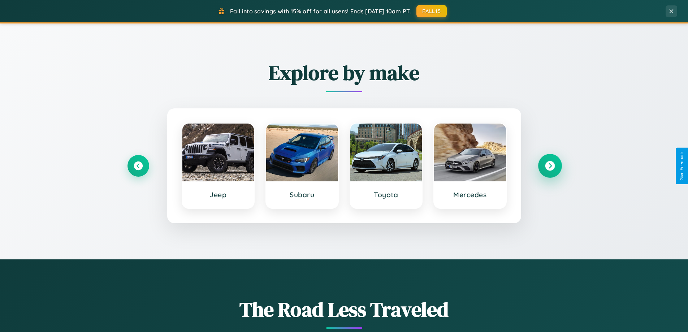  What do you see at coordinates (386, 195) in the screenshot?
I see `h3: Toyota` at bounding box center [386, 195].